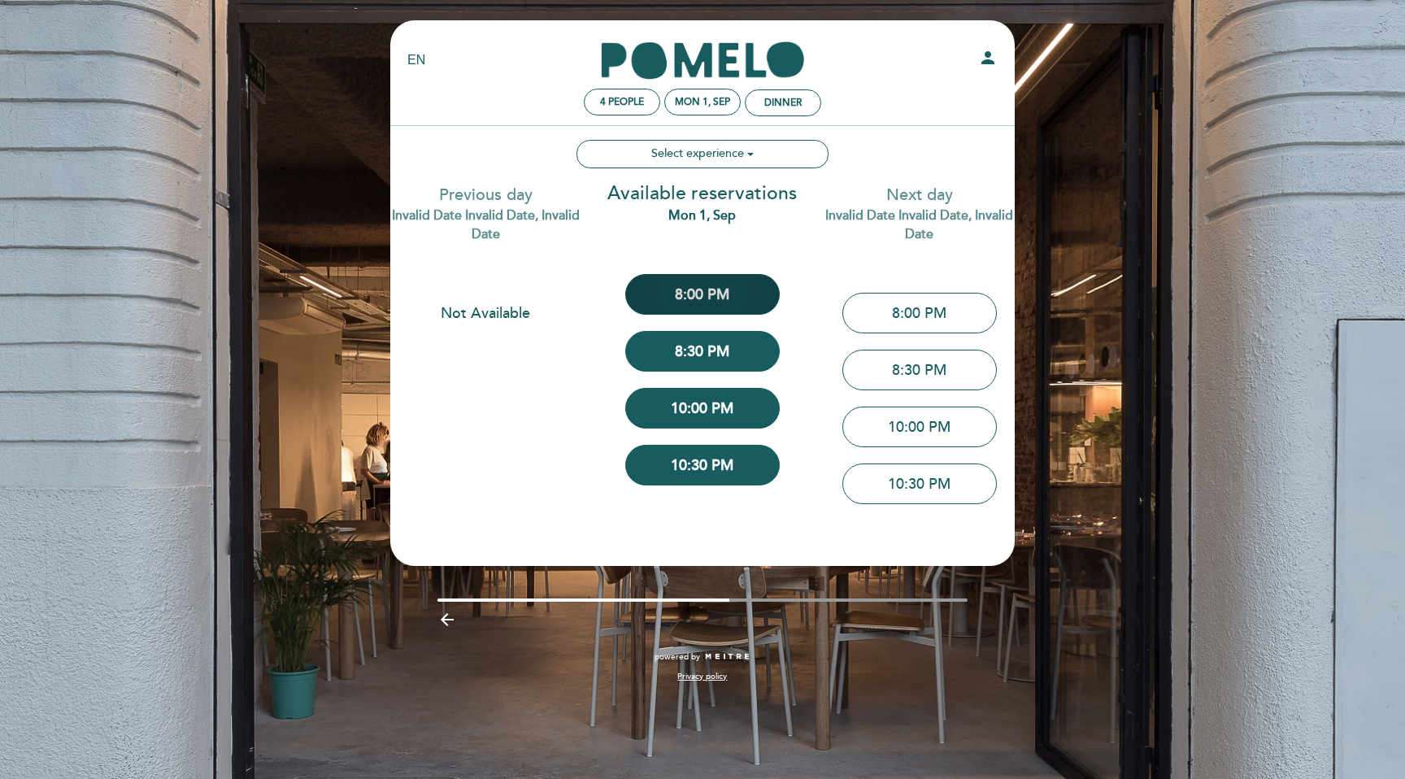 Image resolution: width=1405 pixels, height=779 pixels. What do you see at coordinates (702, 657) in the screenshot?
I see `a: powered by` at bounding box center [702, 657].